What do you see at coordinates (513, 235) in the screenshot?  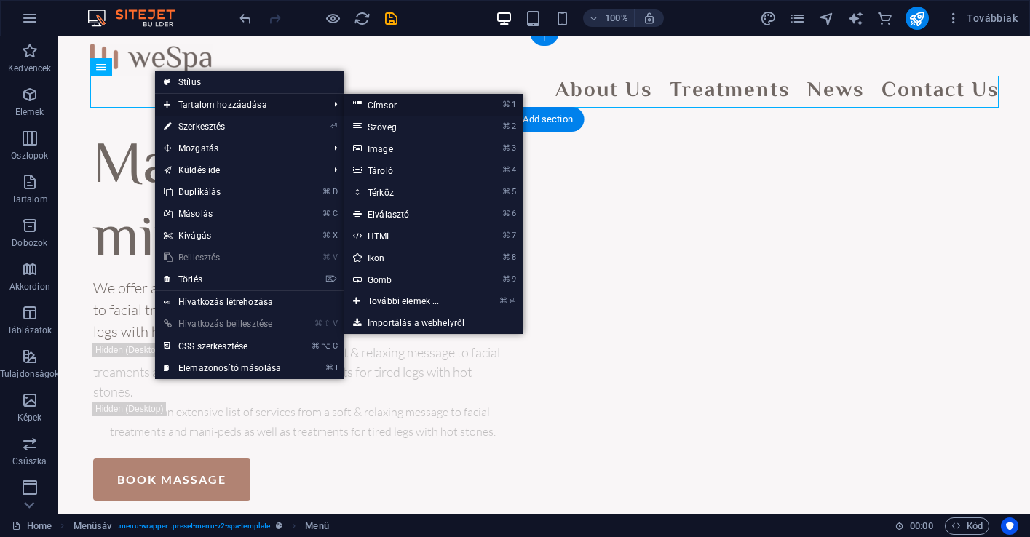 I see `i: 7` at bounding box center [513, 235].